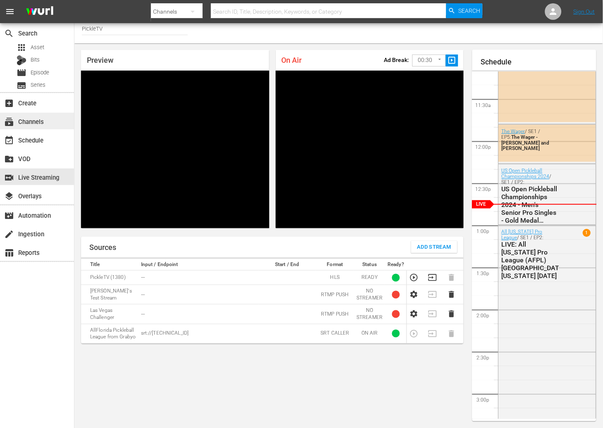 This screenshot has width=603, height=428. What do you see at coordinates (9, 216) in the screenshot?
I see `span: Automation` at bounding box center [9, 216].